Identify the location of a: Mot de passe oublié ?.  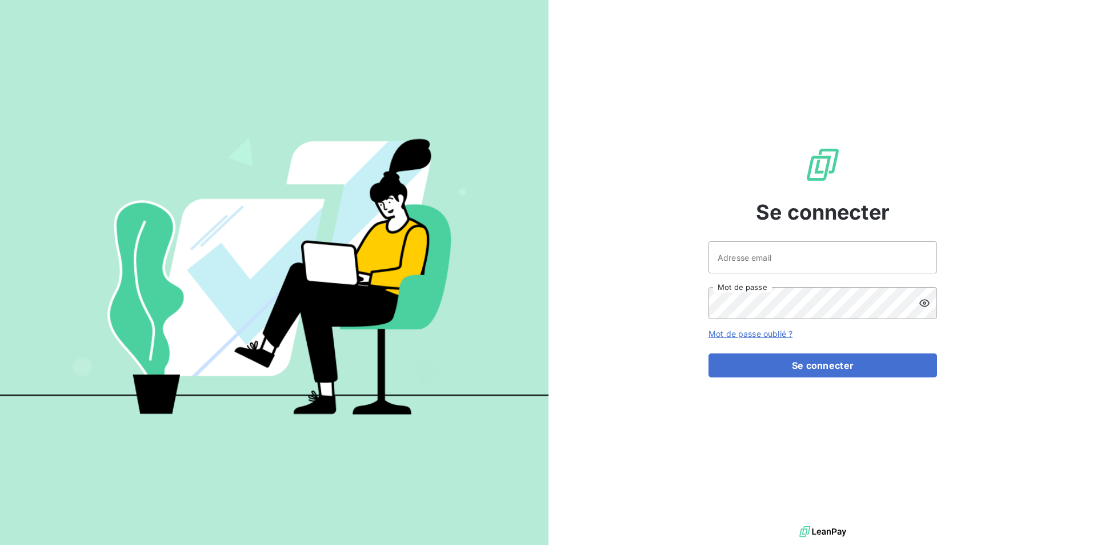
(750, 333).